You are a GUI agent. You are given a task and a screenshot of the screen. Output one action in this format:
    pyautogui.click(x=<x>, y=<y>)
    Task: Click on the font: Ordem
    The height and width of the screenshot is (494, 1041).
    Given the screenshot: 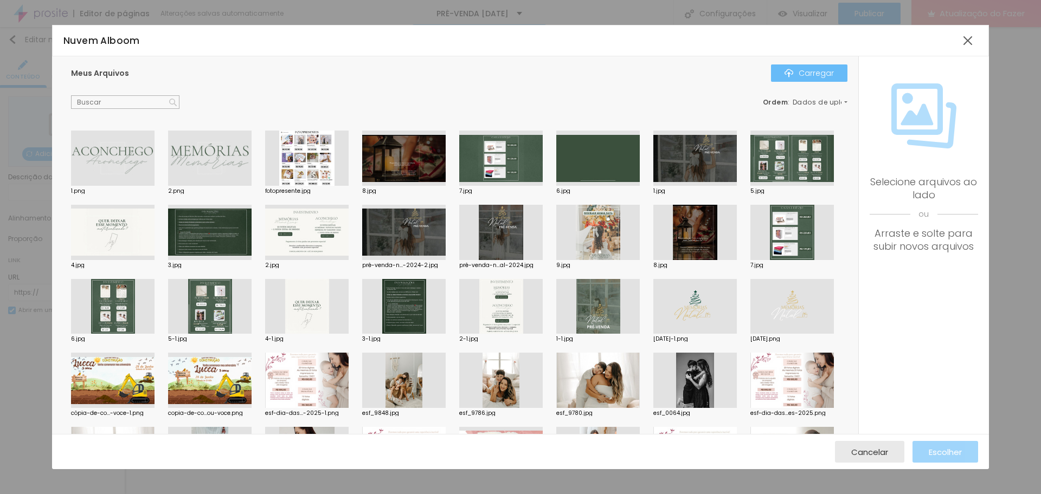 What is the action you would take?
    pyautogui.click(x=775, y=102)
    